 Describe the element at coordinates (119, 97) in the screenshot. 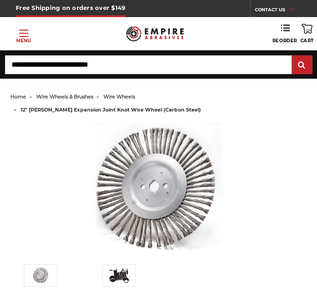

I see `a: wire wheels` at that location.